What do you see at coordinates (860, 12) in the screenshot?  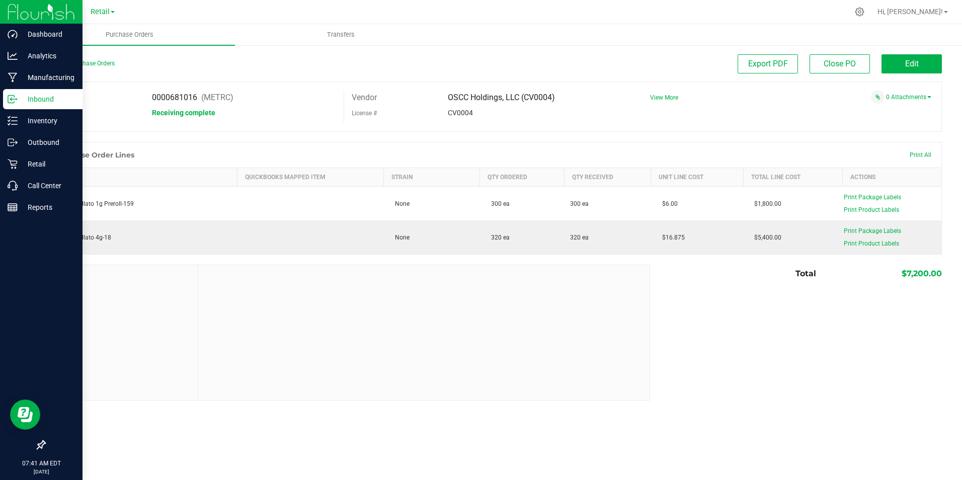 I see `div: Manage settings` at bounding box center [860, 12].